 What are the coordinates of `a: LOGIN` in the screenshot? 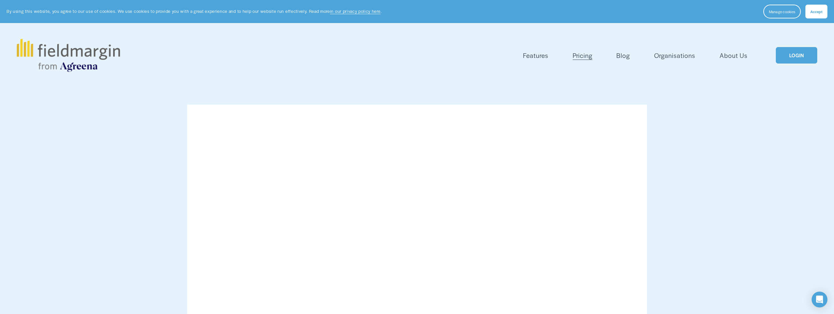 It's located at (797, 55).